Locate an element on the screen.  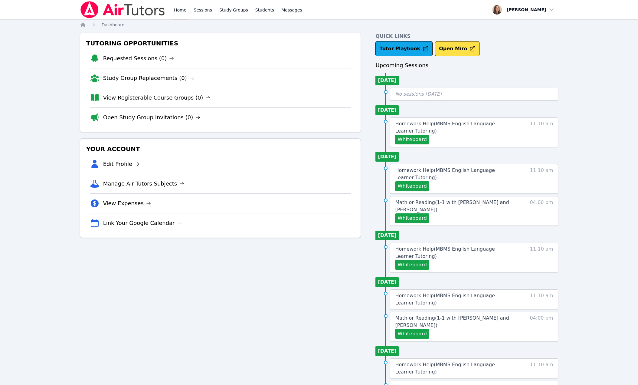
a: Edit Profile is located at coordinates (121, 164).